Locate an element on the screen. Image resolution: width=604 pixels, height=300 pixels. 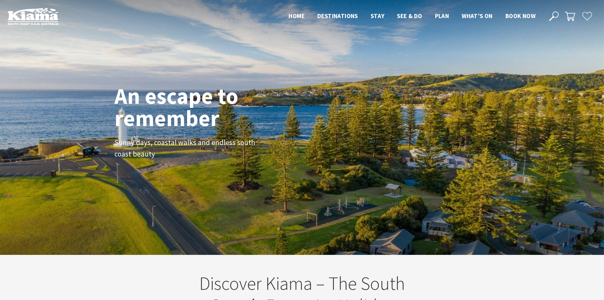
span: See & Do is located at coordinates (409, 16).